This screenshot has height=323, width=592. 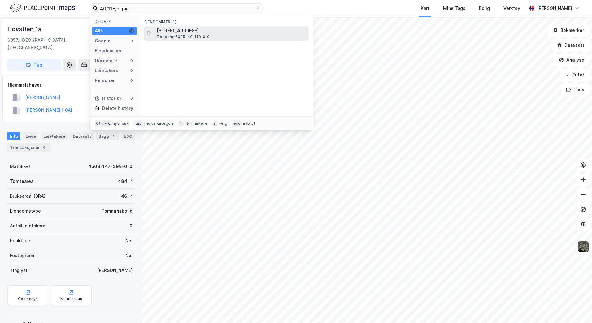 What do you see at coordinates (28, 226) in the screenshot?
I see `div: Antall leietakere` at bounding box center [28, 226].